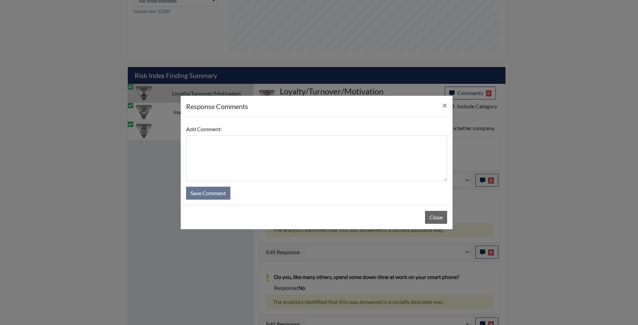  Describe the element at coordinates (204, 129) in the screenshot. I see `label: Add Comment:` at that location.